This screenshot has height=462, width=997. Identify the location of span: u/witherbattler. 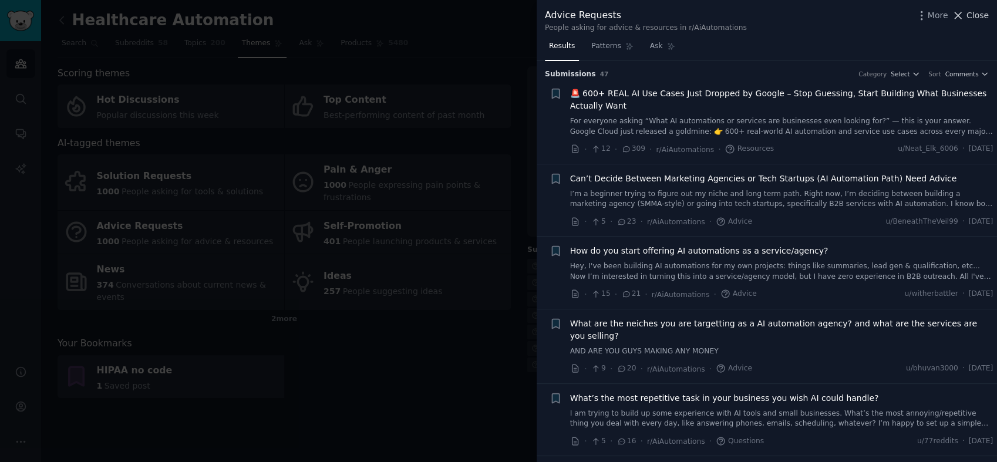
(930, 294).